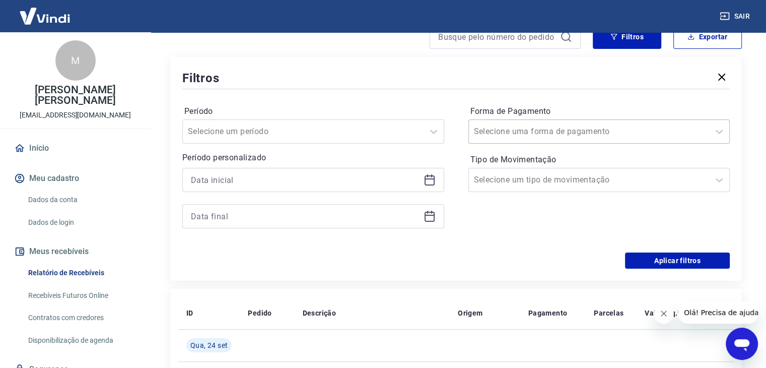 This screenshot has height=368, width=766. Describe the element at coordinates (497, 37) in the screenshot. I see `input: Busque pelo número do pedido` at that location.